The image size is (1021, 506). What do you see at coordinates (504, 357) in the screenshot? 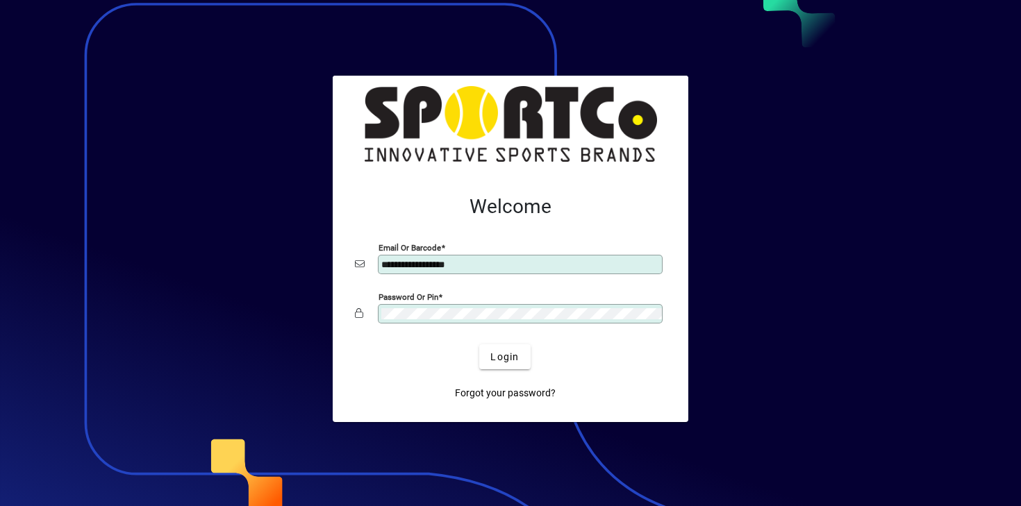
I see `button: Login` at bounding box center [504, 357].